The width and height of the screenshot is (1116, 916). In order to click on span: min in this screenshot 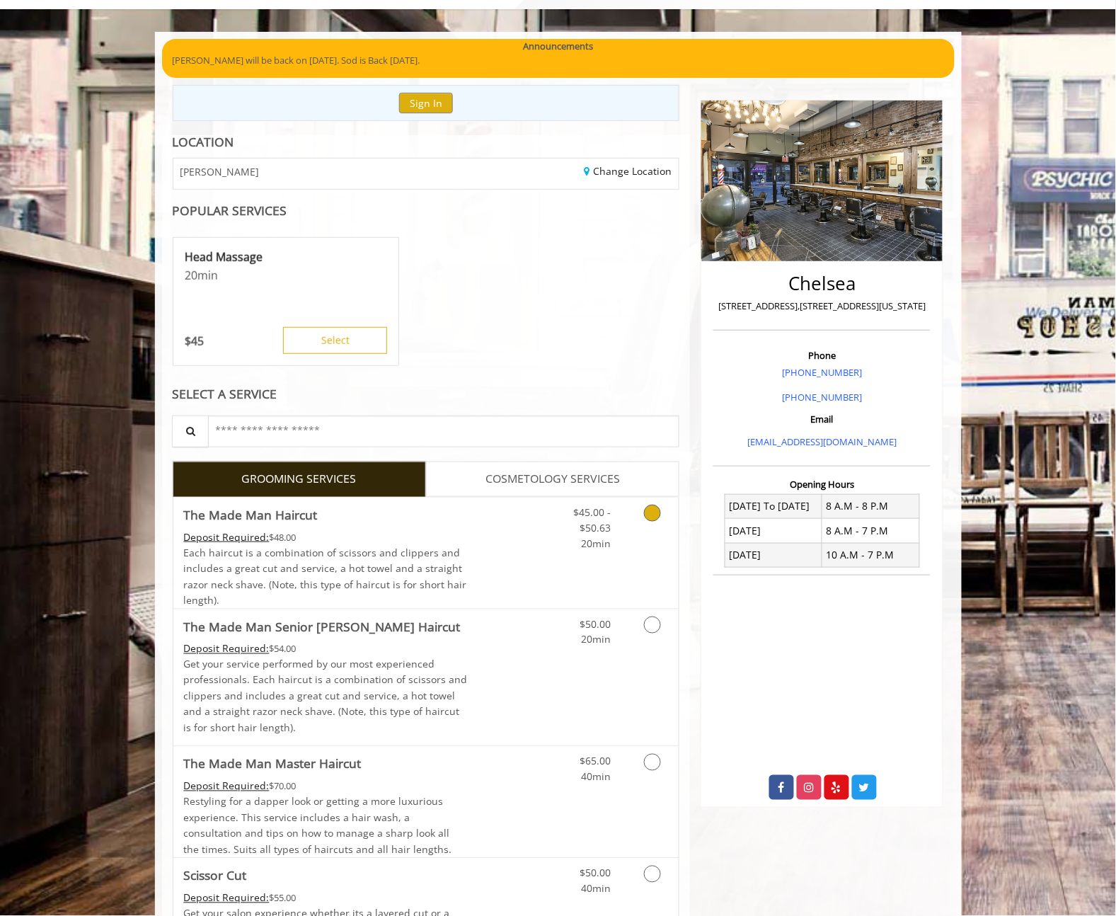, I will do `click(207, 275)`.